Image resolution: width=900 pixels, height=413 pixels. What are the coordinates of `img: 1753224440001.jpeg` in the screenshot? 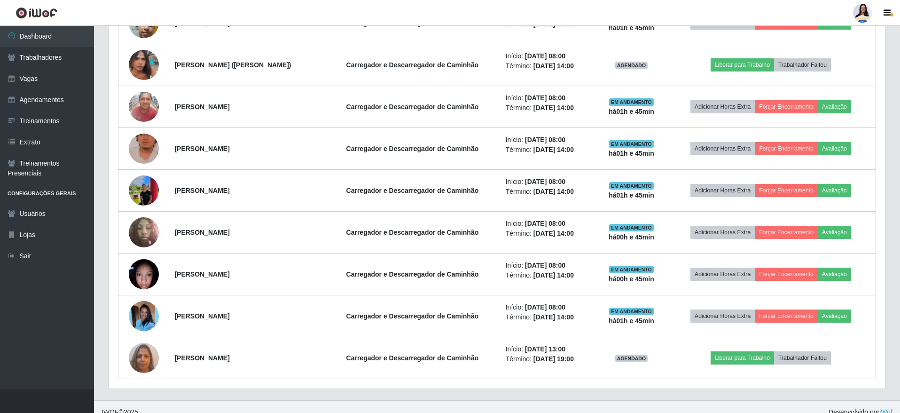 It's located at (144, 273).